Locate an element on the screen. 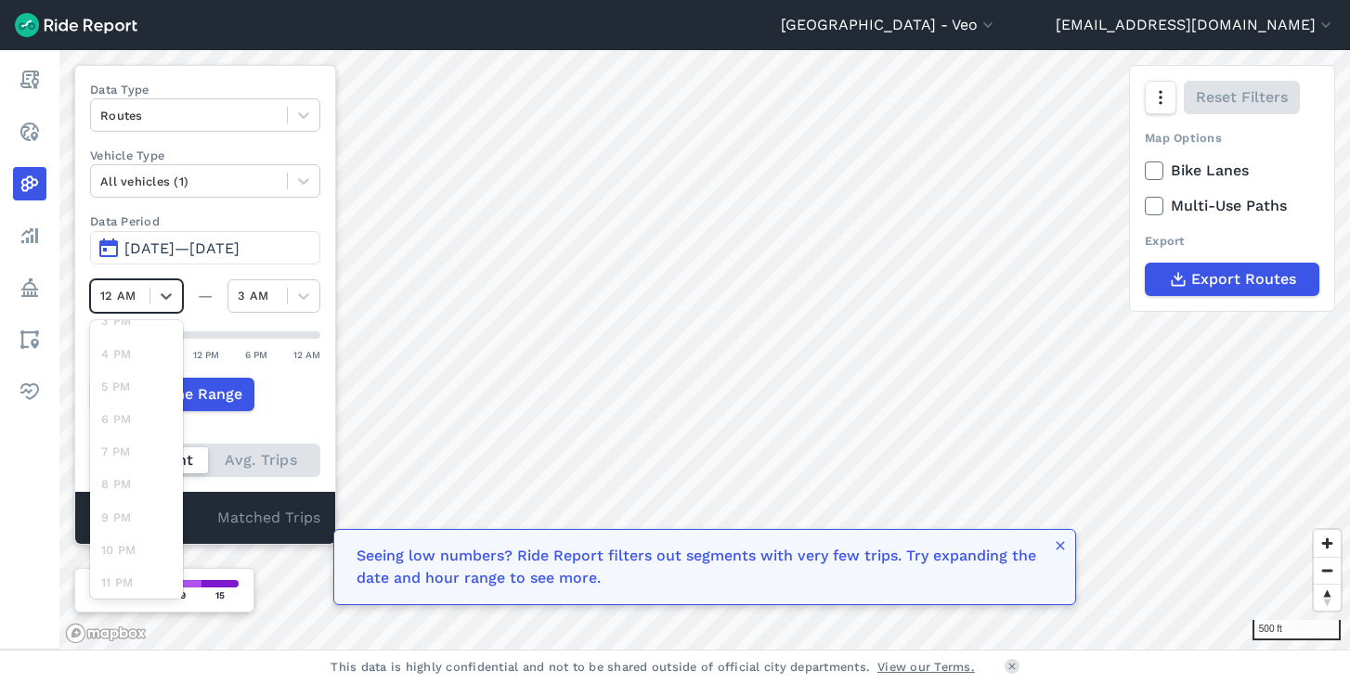 The height and width of the screenshot is (683, 1350). button: Reset bearing to north is located at coordinates (1326, 597).